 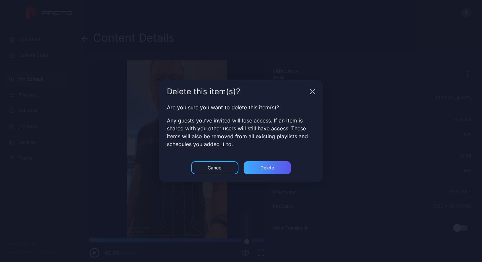 What do you see at coordinates (215, 168) in the screenshot?
I see `div: Cancel` at bounding box center [215, 168].